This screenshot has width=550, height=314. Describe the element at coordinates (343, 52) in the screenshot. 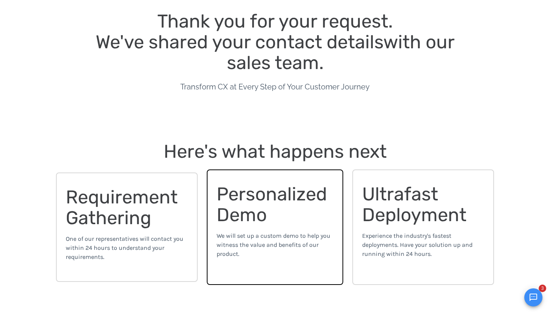

I see `span: with our sales team.` at that location.